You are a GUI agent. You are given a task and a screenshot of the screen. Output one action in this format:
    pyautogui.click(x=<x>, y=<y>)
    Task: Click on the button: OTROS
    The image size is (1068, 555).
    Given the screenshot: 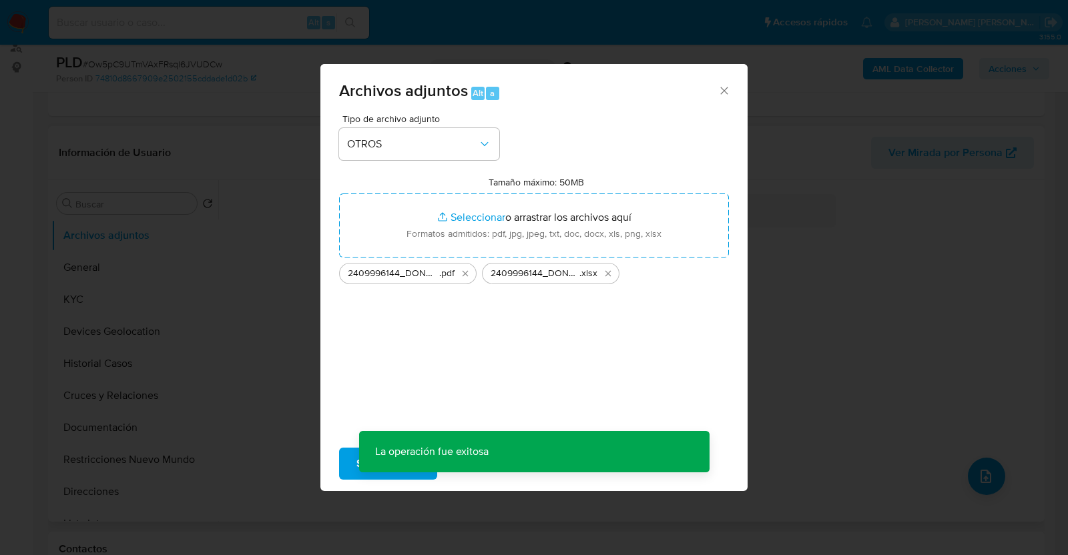 What is the action you would take?
    pyautogui.click(x=419, y=144)
    